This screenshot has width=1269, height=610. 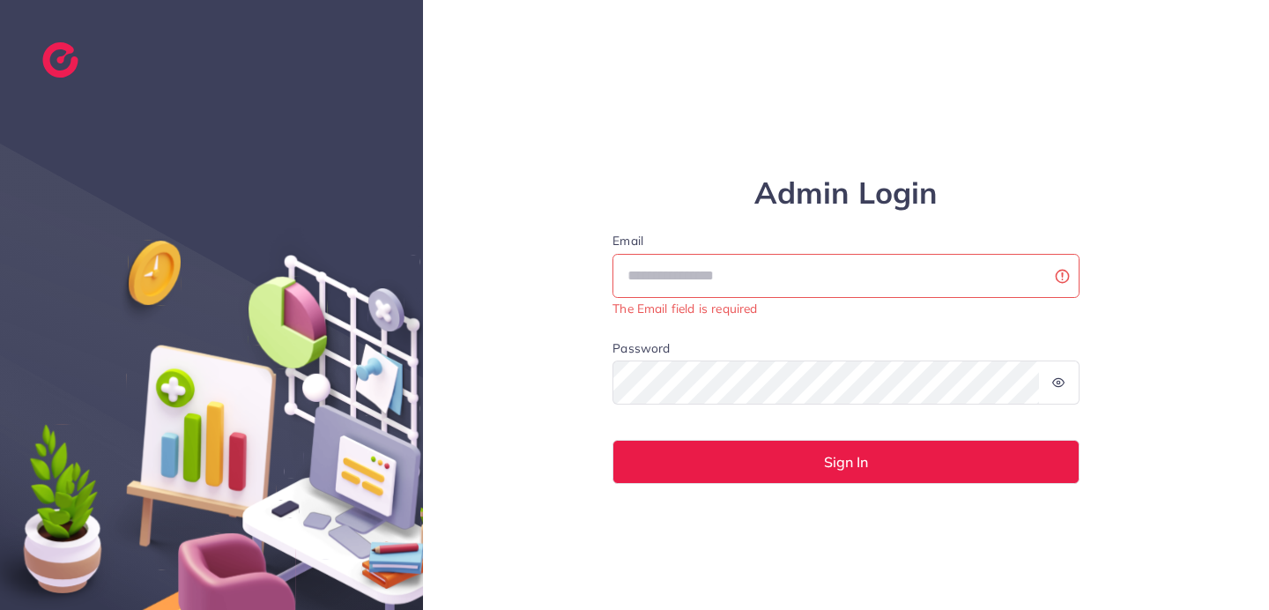 I want to click on span: Sign In, so click(x=846, y=462).